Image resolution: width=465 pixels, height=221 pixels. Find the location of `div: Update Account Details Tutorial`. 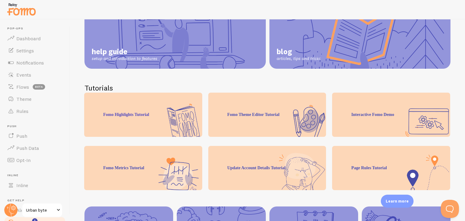

div: Update Account Details Tutorial is located at coordinates (267, 168).